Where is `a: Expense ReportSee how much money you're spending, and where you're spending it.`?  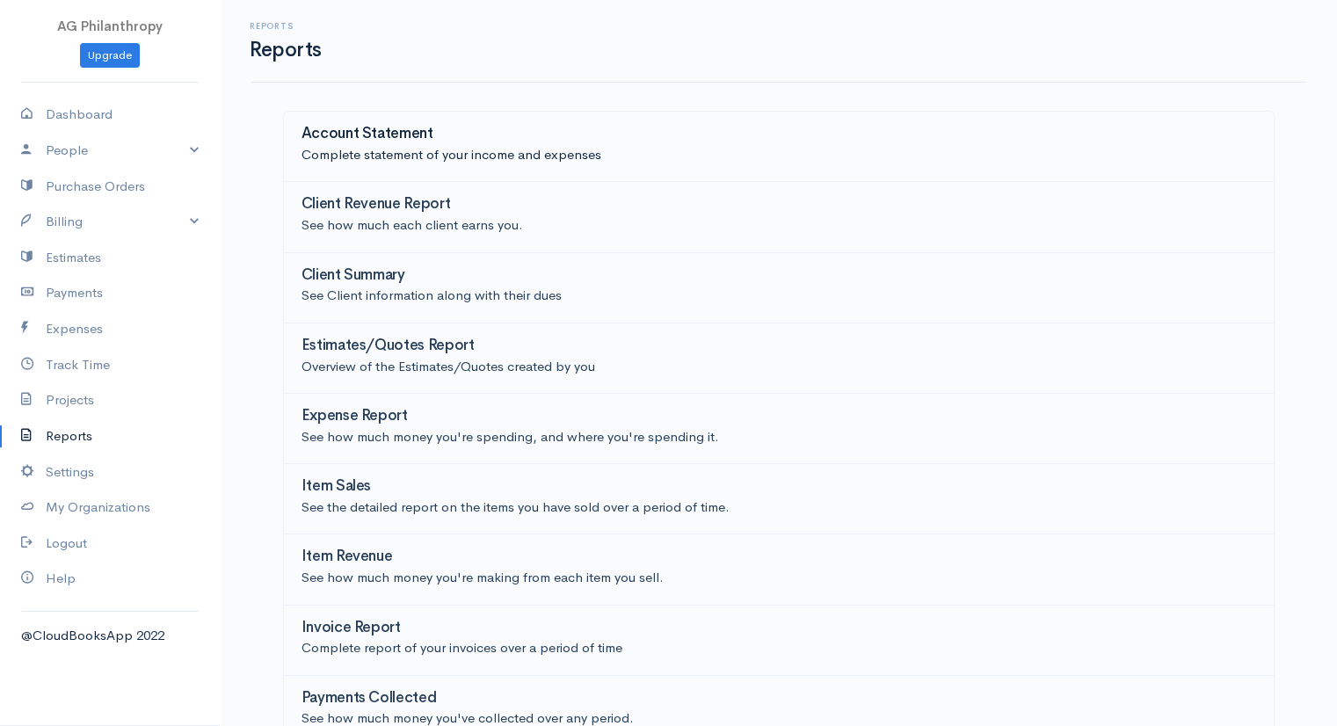 a: Expense ReportSee how much money you're spending, and where you're spending it. is located at coordinates (779, 429).